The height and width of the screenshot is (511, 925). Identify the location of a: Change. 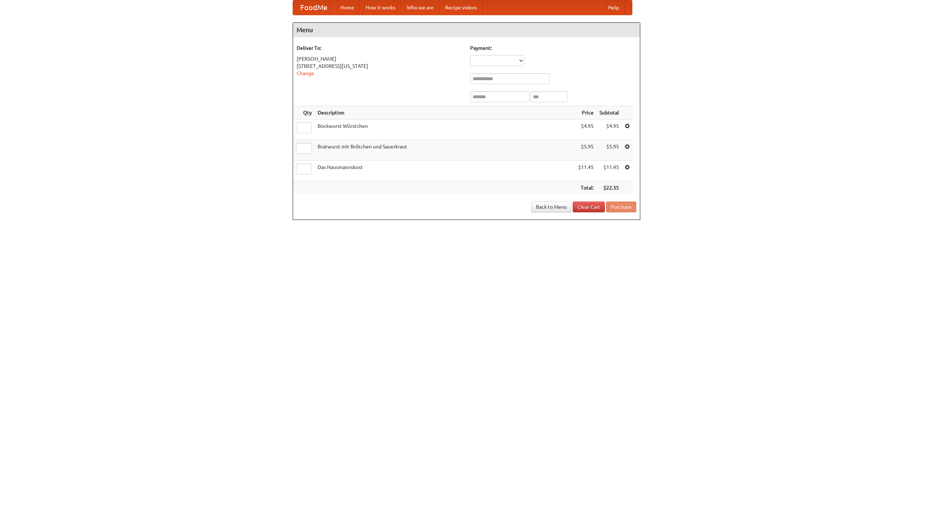
(305, 73).